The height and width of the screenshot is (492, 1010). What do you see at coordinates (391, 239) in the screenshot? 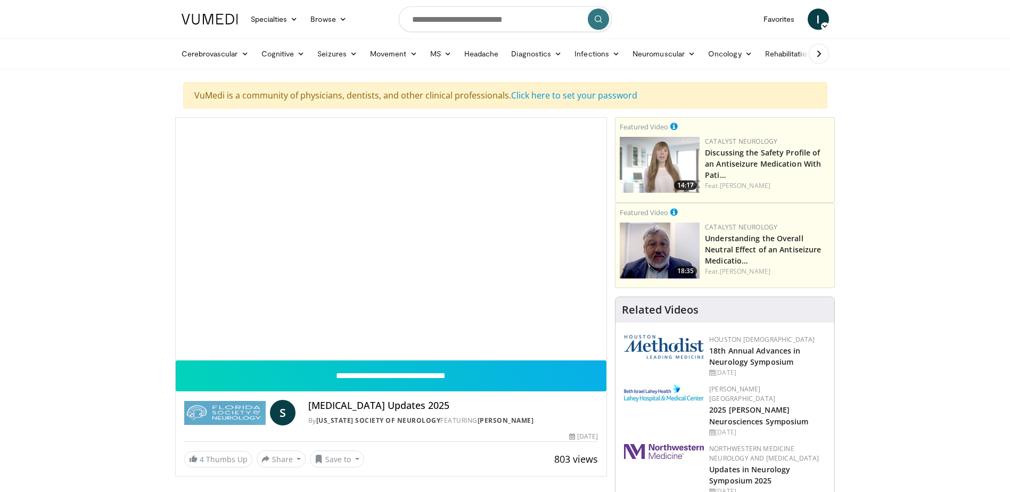
I see `video-js: Video Player` at bounding box center [391, 239].